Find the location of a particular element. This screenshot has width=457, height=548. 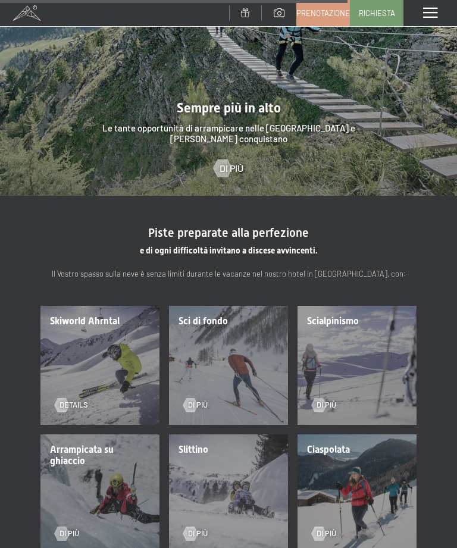

span: Slittino is located at coordinates (193, 449).